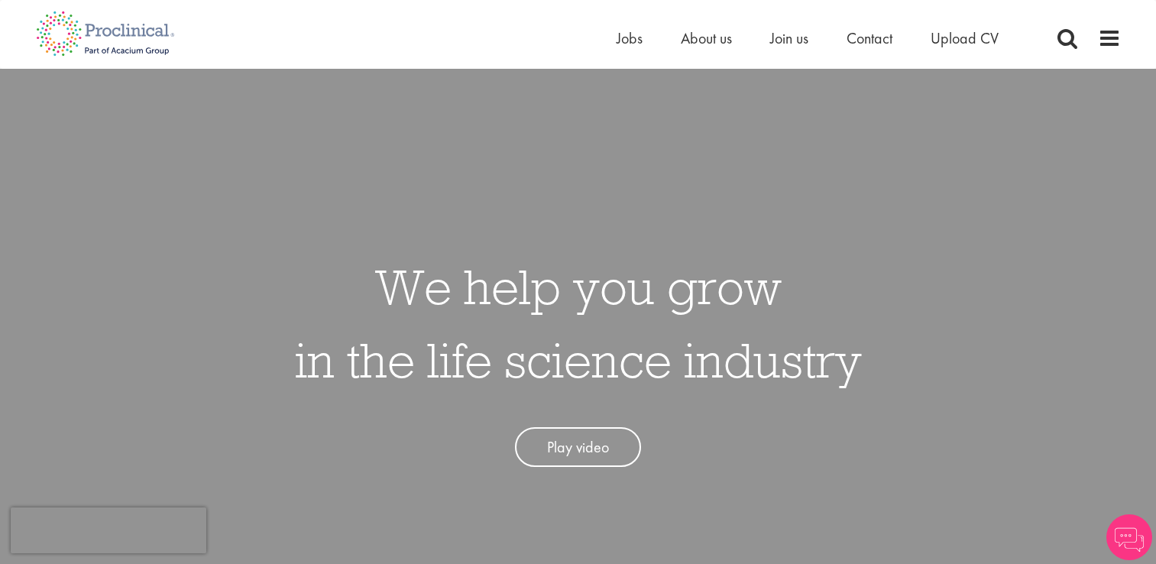 The width and height of the screenshot is (1156, 564). What do you see at coordinates (706, 38) in the screenshot?
I see `a: About us` at bounding box center [706, 38].